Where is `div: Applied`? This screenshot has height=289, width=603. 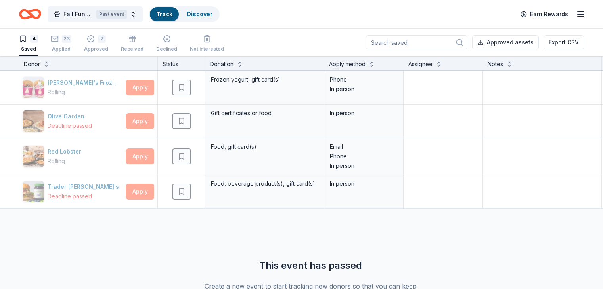
div: Applied is located at coordinates (61, 49).